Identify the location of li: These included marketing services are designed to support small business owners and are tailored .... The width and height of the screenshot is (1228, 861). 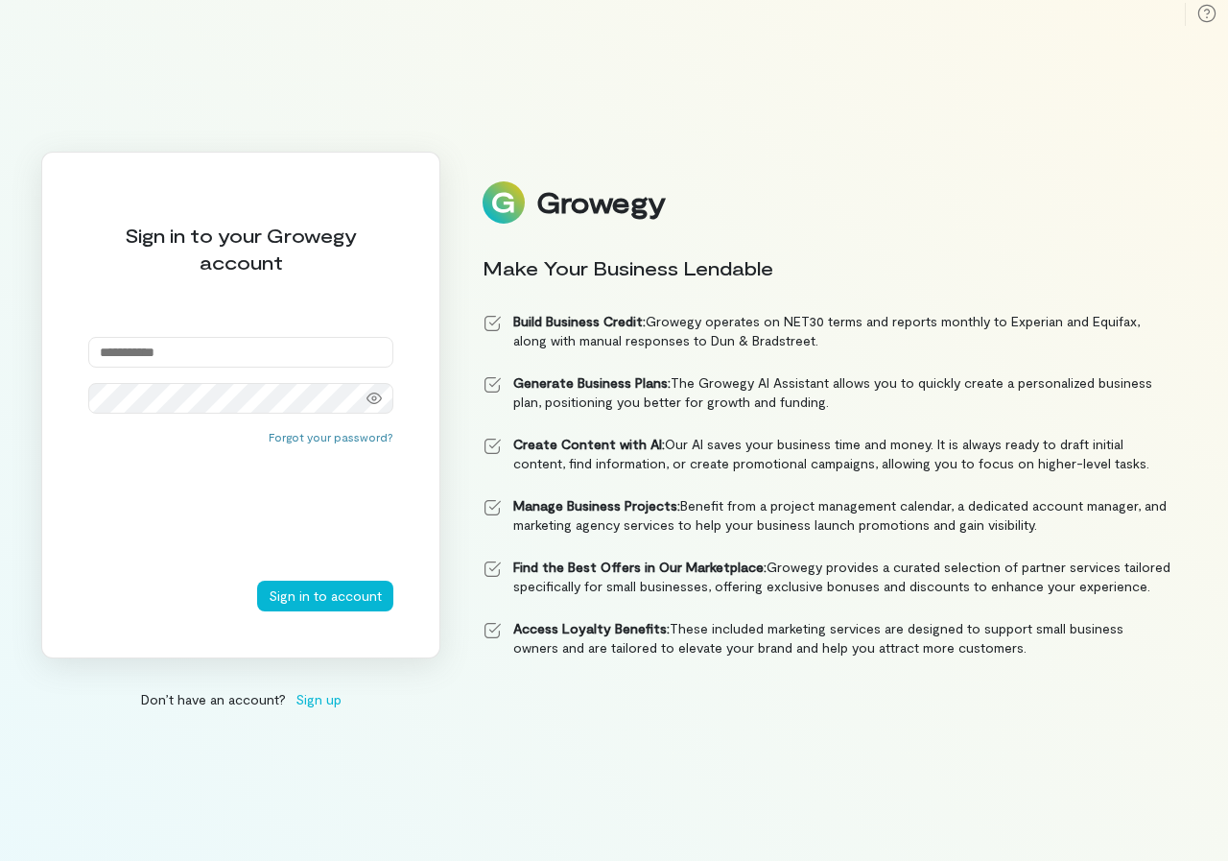
(827, 638).